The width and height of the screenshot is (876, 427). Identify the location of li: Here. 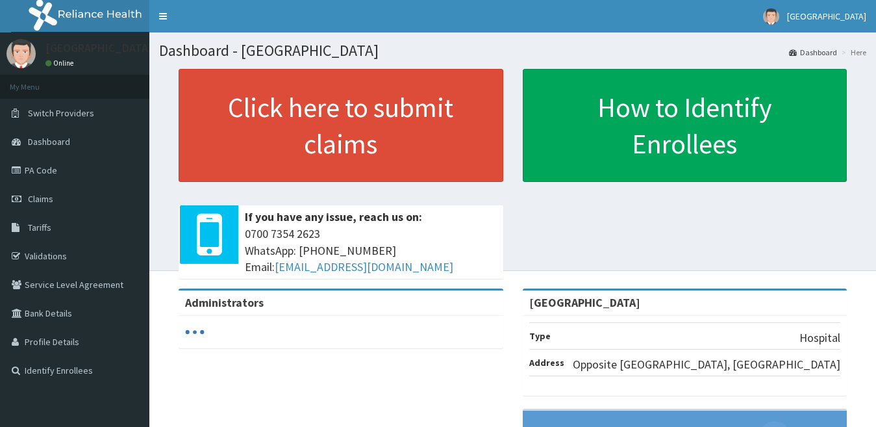
(852, 52).